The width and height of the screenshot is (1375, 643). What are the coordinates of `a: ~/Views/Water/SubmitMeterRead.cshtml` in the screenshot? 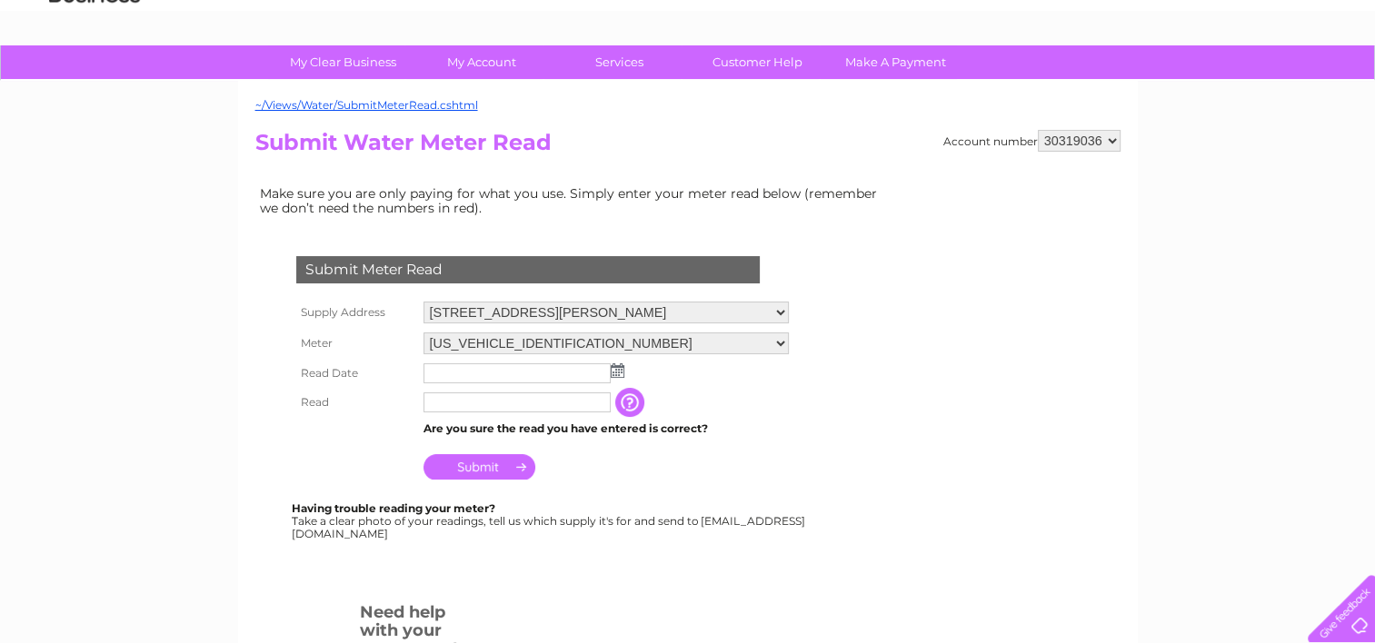 It's located at (366, 104).